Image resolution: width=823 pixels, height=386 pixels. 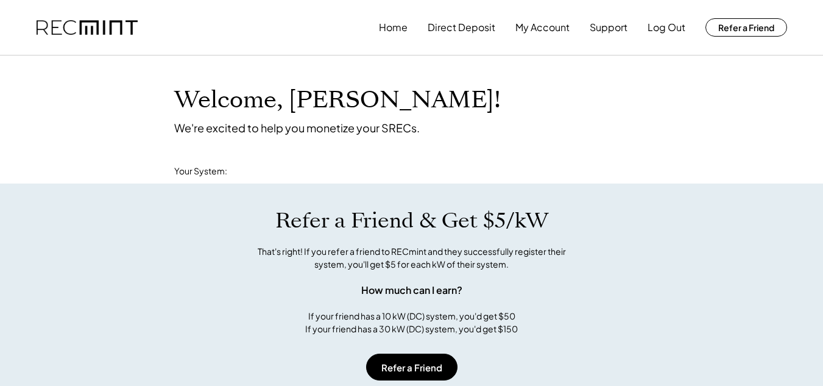 I want to click on div: Your System:, so click(x=200, y=171).